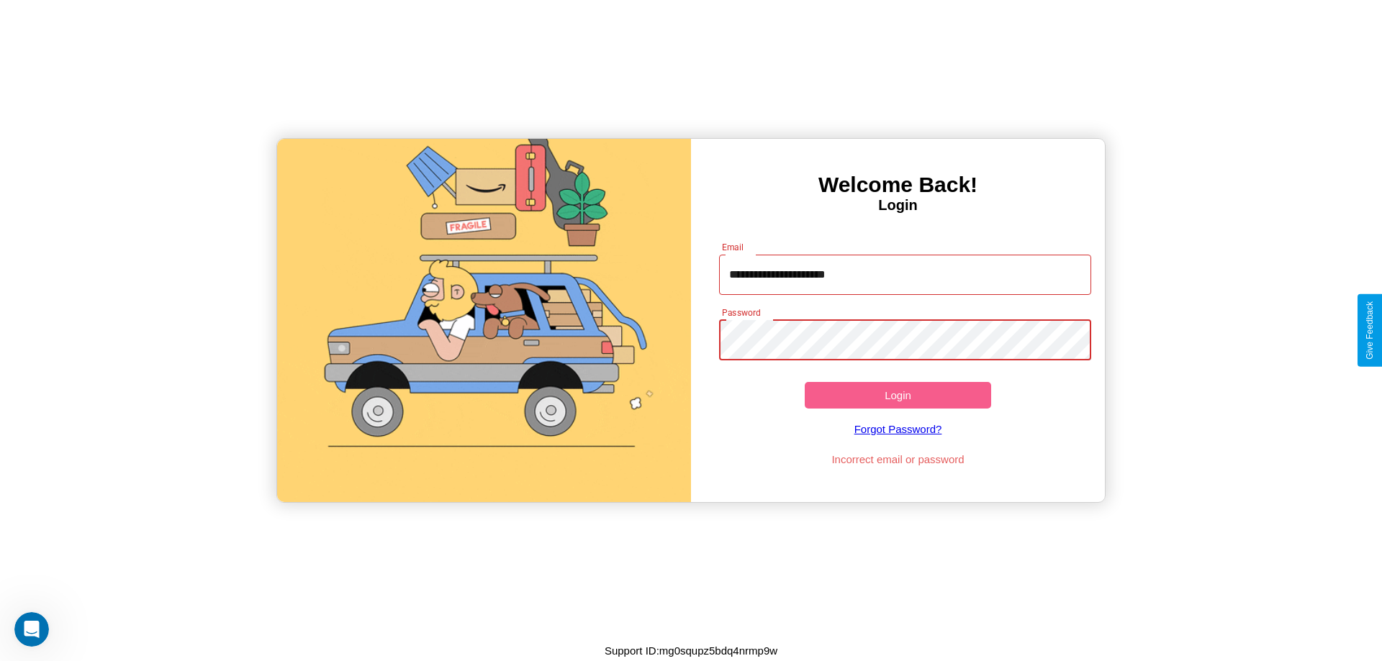 The image size is (1382, 661). Describe the element at coordinates (484, 320) in the screenshot. I see `img: gif` at that location.